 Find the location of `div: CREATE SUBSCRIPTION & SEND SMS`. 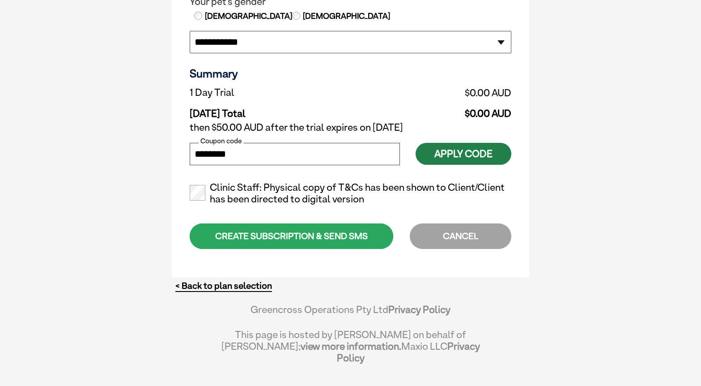

div: CREATE SUBSCRIPTION & SEND SMS is located at coordinates (291, 236).